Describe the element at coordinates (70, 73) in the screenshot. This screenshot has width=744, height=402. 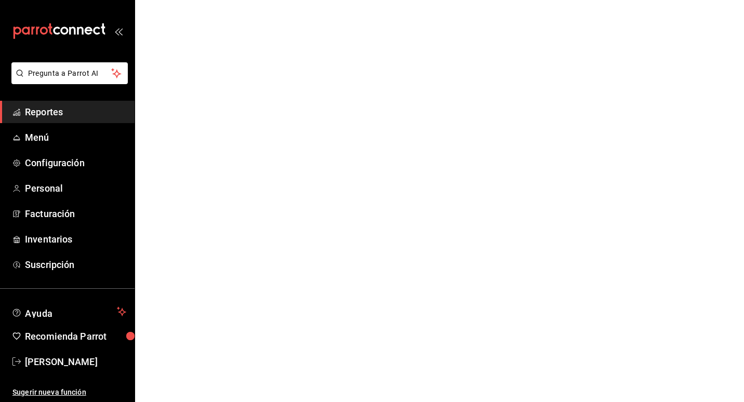
I see `button: Pregunta a Parrot AI` at that location.